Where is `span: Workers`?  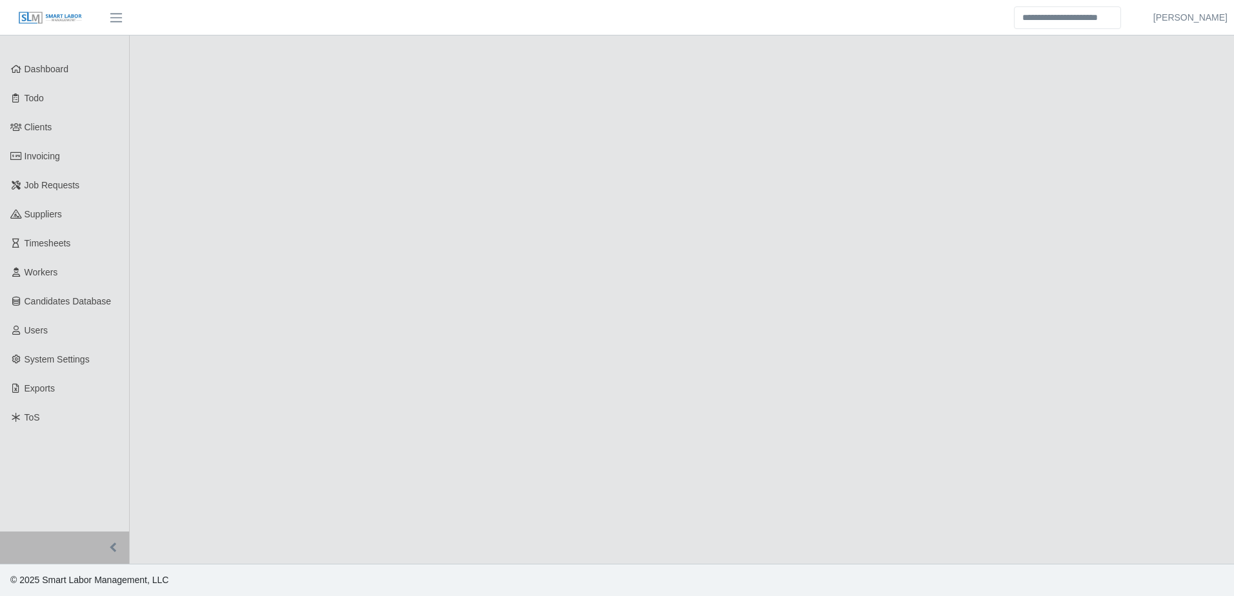
span: Workers is located at coordinates (41, 272).